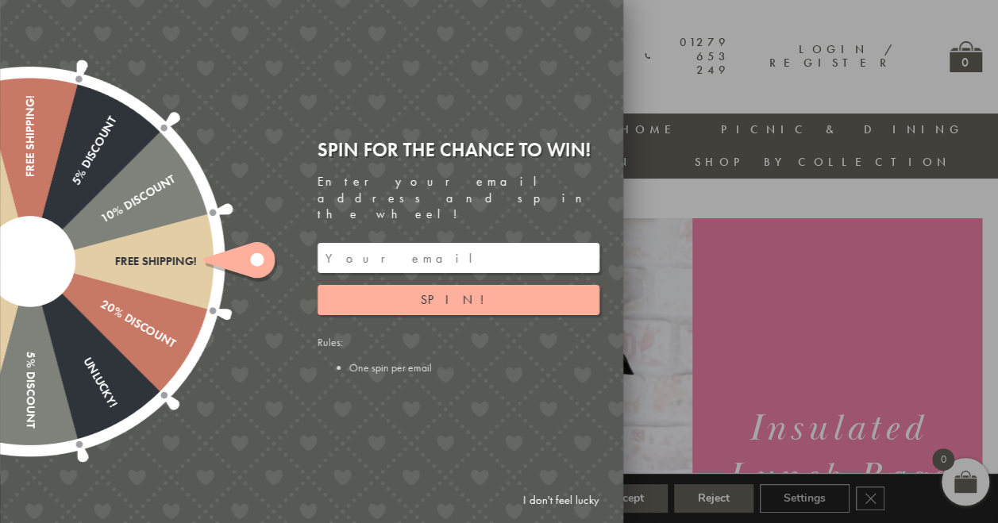 The image size is (998, 523). What do you see at coordinates (71, 333) in the screenshot?
I see `div: Unlucky!` at bounding box center [71, 333].